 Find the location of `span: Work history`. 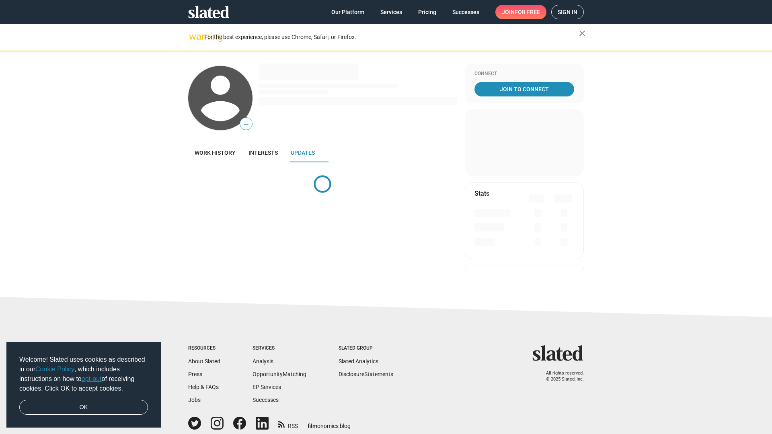

span: Work history is located at coordinates (215, 153).